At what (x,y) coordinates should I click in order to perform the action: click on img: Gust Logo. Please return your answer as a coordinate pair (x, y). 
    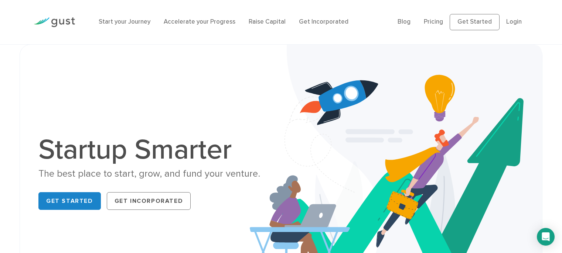
    Looking at the image, I should click on (54, 22).